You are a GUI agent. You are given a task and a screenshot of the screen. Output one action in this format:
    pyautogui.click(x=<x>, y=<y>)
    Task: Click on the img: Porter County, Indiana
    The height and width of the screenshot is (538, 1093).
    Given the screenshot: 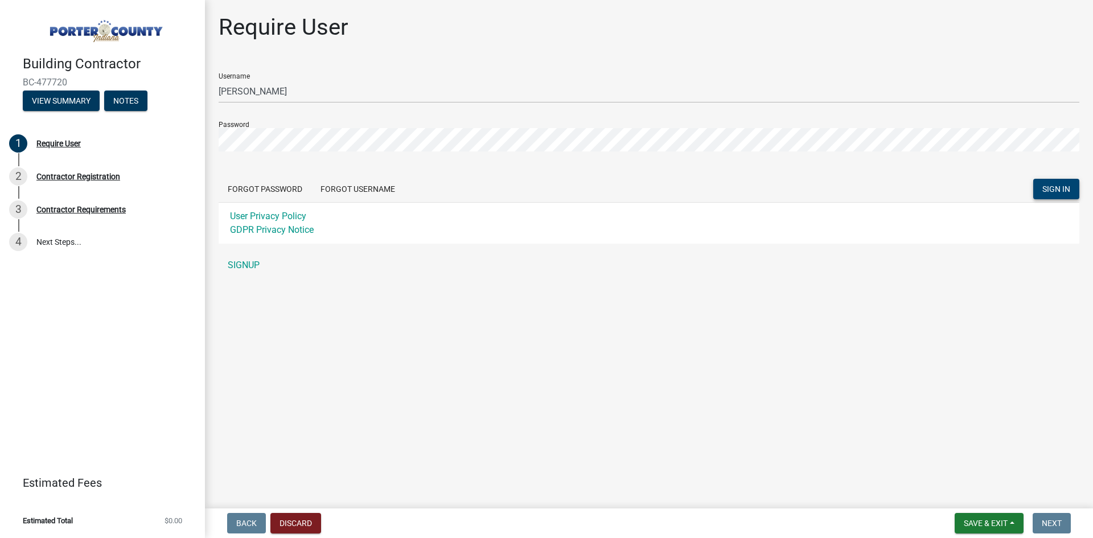 What is the action you would take?
    pyautogui.click(x=105, y=28)
    